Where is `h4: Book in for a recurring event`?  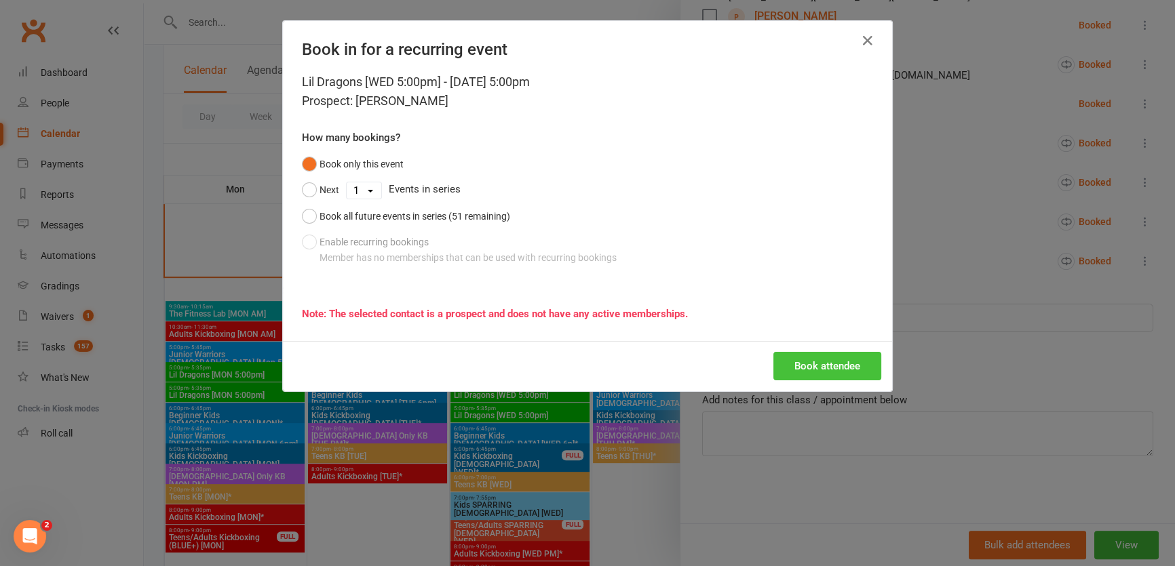
h4: Book in for a recurring event is located at coordinates (587, 50).